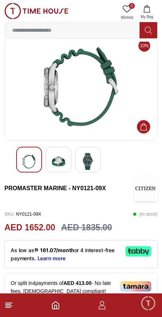 This screenshot has height=317, width=162. Describe the element at coordinates (145, 46) in the screenshot. I see `span: 10%` at that location.